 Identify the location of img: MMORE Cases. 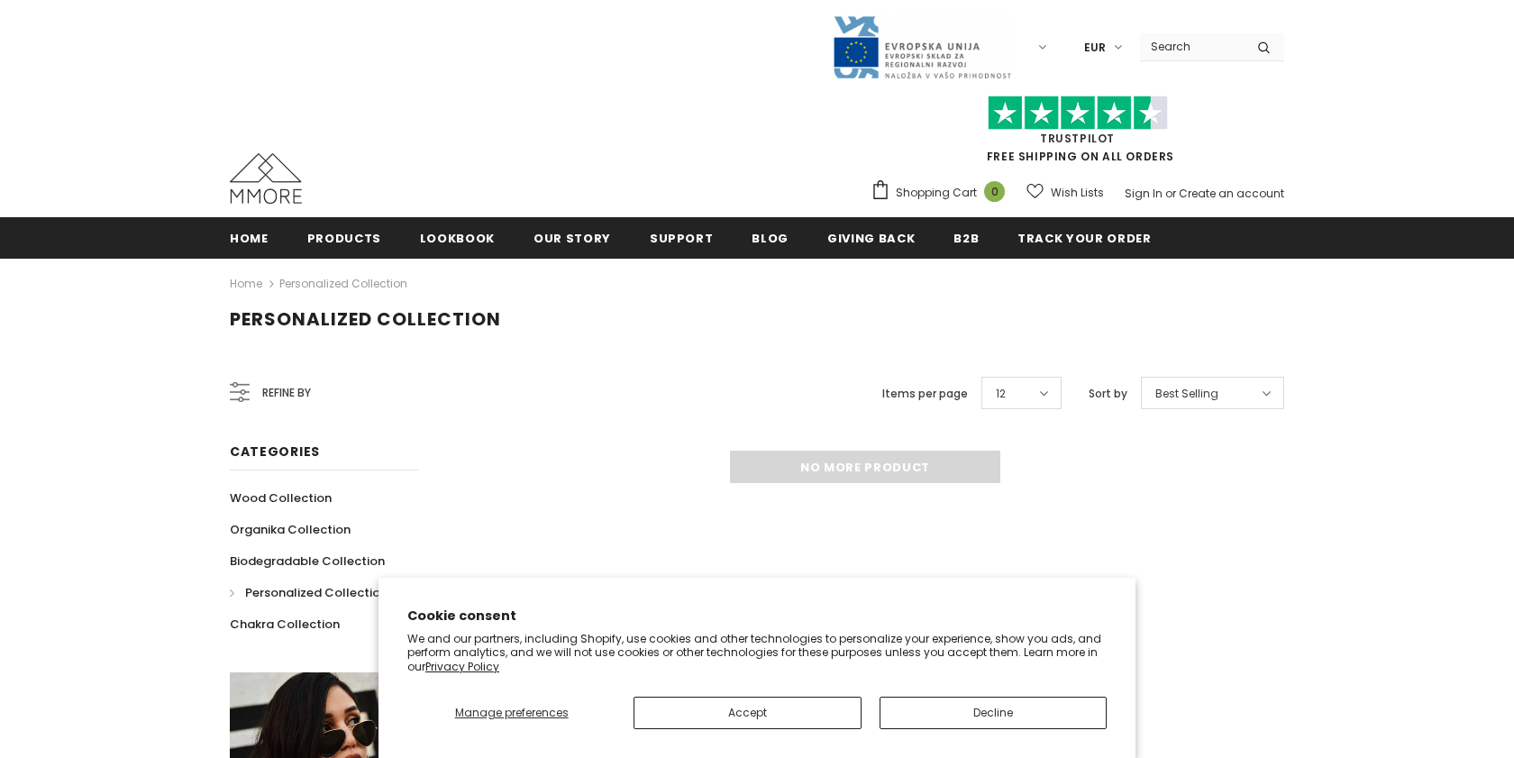
(266, 178).